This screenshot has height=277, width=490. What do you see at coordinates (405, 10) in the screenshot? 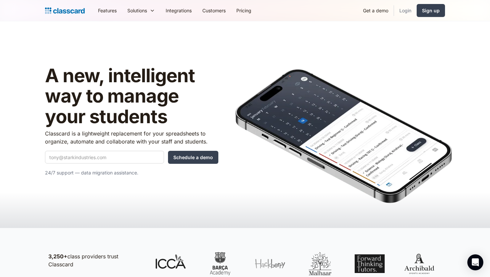
I see `a: Login` at bounding box center [405, 10].